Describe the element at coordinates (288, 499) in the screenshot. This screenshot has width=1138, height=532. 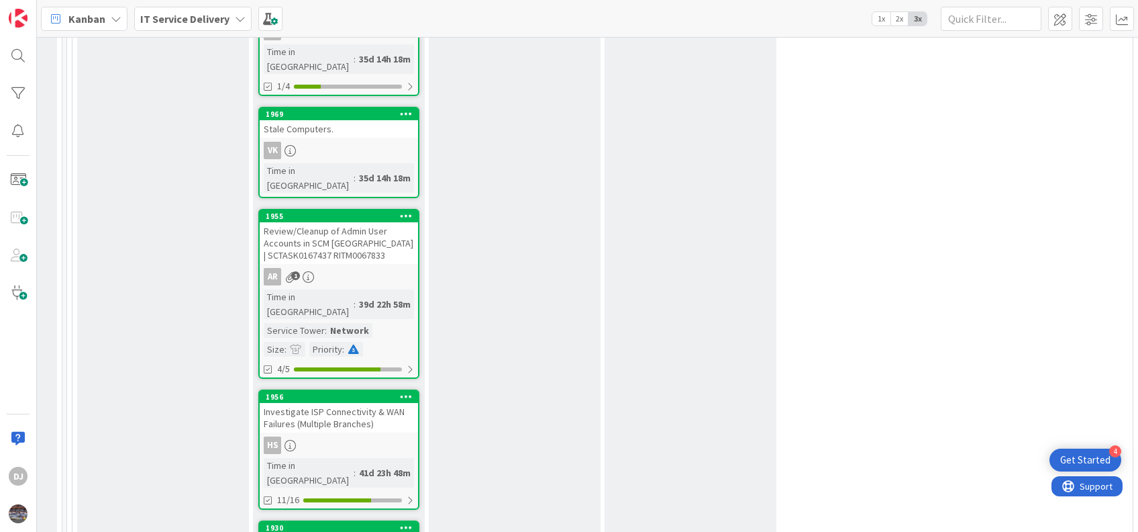
I see `span: 11/16` at that location.